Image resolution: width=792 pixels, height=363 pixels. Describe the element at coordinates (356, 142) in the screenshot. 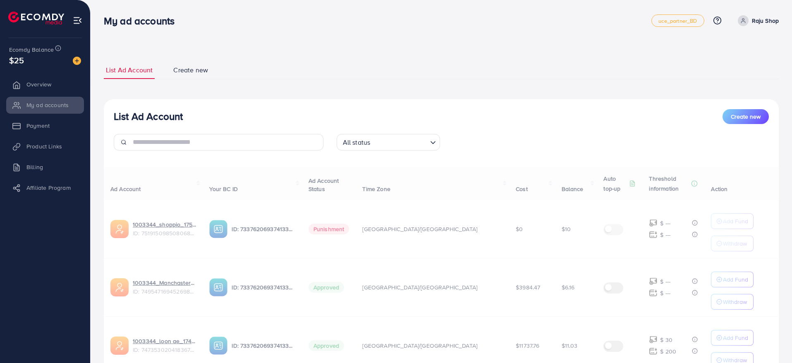

I see `span: All status` at that location.